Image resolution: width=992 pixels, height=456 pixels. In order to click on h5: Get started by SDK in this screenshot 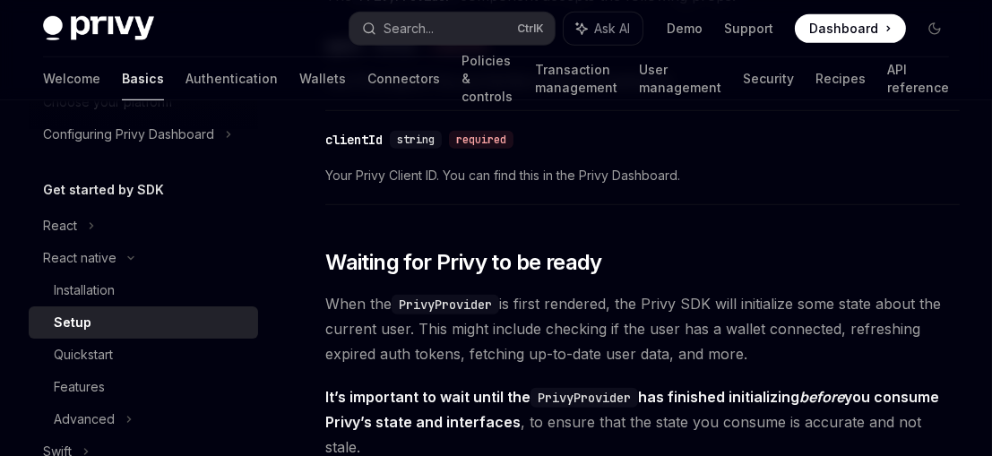, I will do `click(103, 190)`.